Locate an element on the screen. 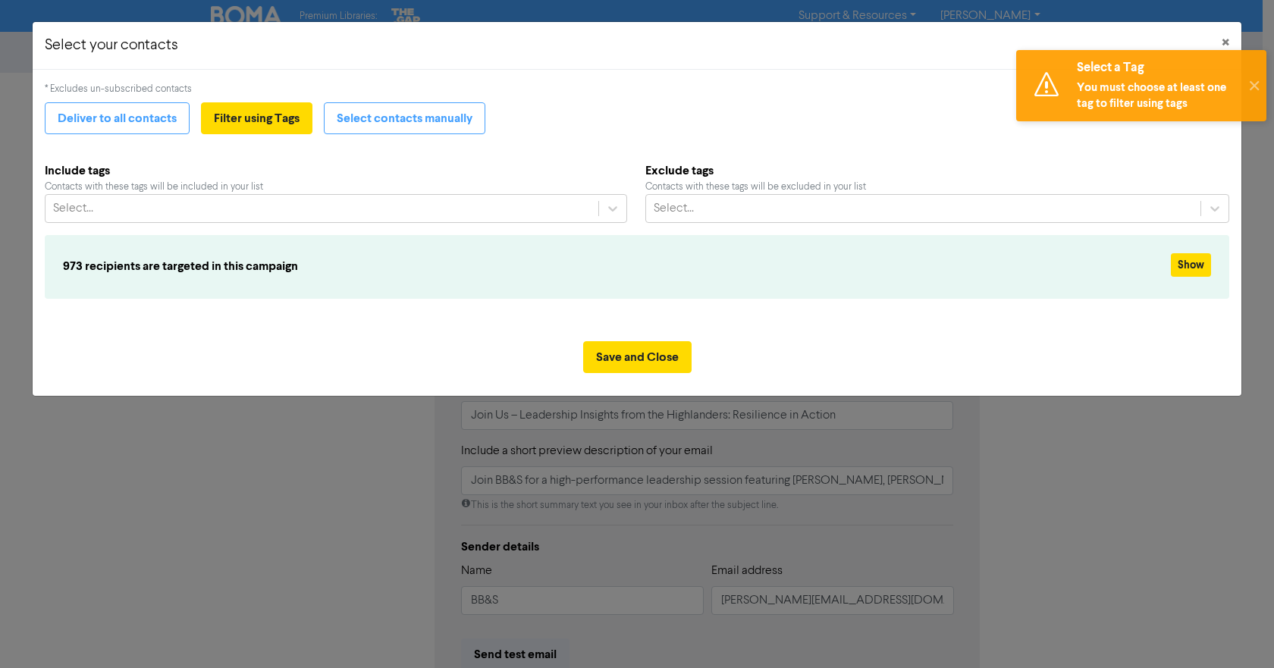  button: Close is located at coordinates (1226, 43).